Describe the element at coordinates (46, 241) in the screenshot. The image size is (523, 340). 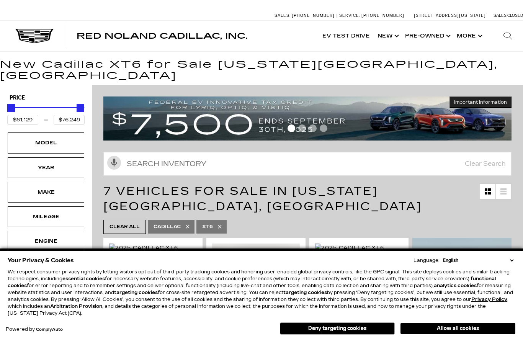
I see `div: Engine` at that location.